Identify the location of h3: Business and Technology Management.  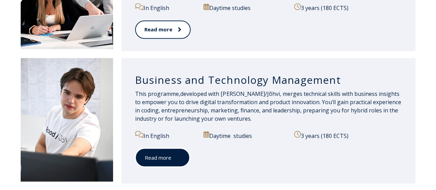
(268, 80).